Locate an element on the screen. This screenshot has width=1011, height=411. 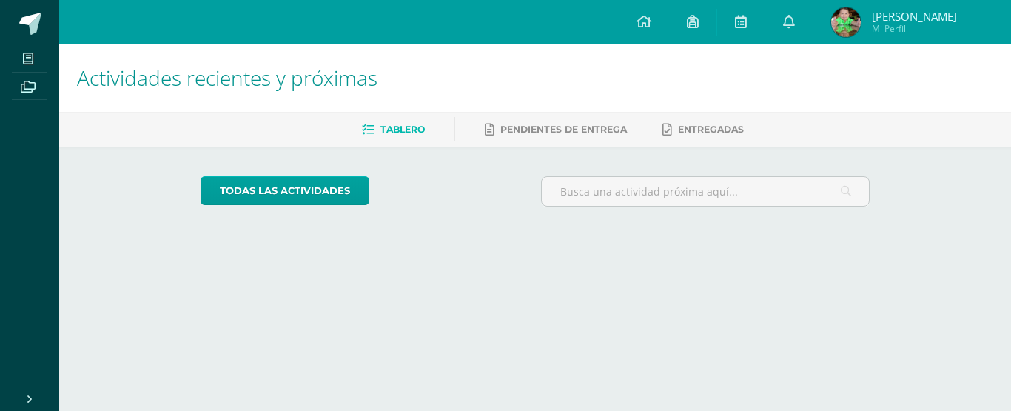
a: Tablero is located at coordinates (393, 130).